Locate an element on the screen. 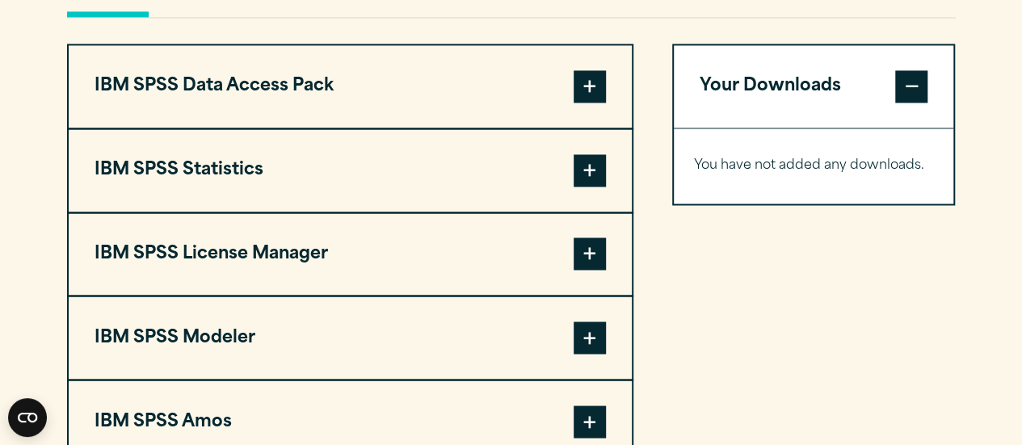 The width and height of the screenshot is (1022, 445). button: IBM SPSS Statistics is located at coordinates (350, 171).